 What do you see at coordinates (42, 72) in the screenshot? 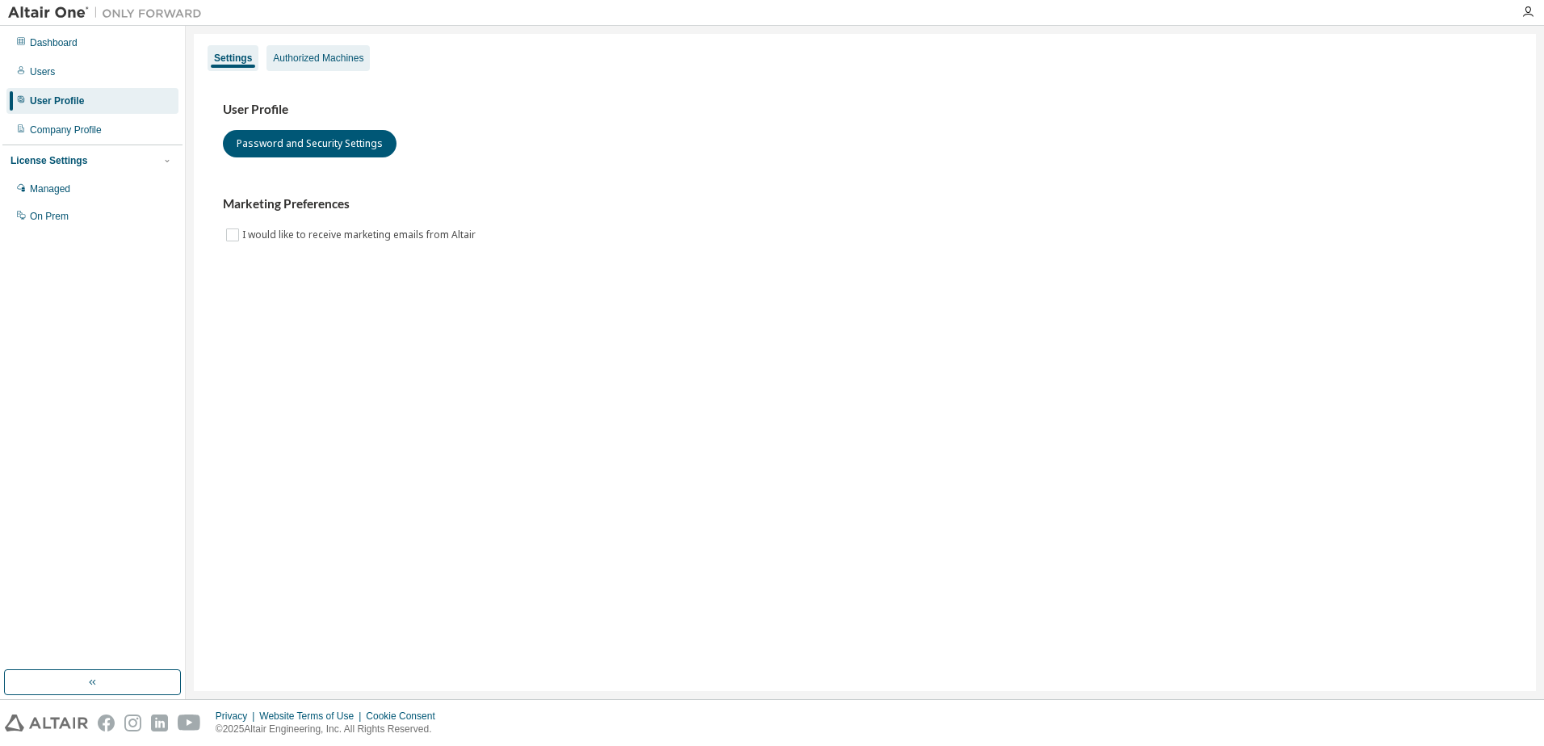
I see `div: Users` at bounding box center [42, 72].